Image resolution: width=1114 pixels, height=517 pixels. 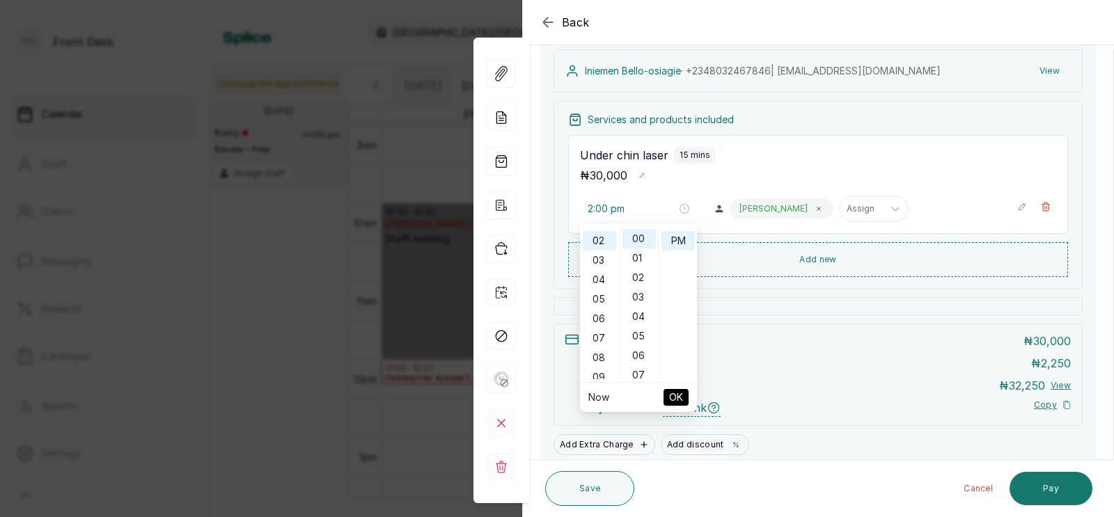 I want to click on span: OK, so click(x=676, y=397).